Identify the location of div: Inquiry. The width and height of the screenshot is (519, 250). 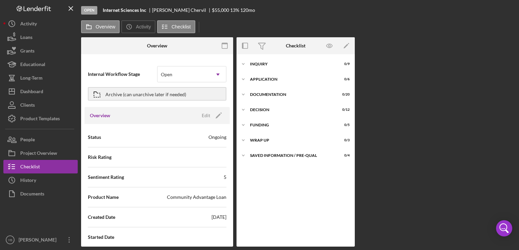
(291, 64).